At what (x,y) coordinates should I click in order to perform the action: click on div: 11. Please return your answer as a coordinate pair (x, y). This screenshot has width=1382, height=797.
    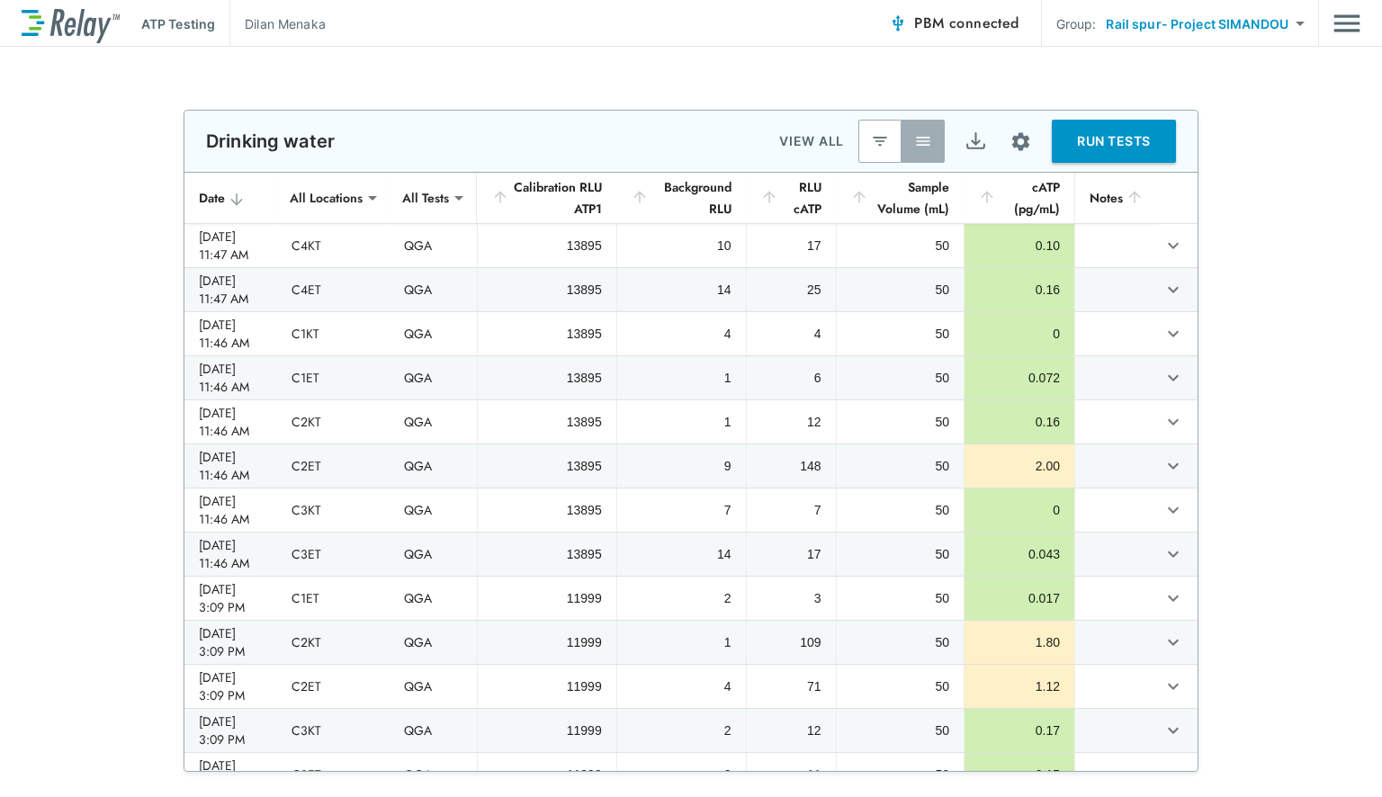
    Looking at the image, I should click on (791, 775).